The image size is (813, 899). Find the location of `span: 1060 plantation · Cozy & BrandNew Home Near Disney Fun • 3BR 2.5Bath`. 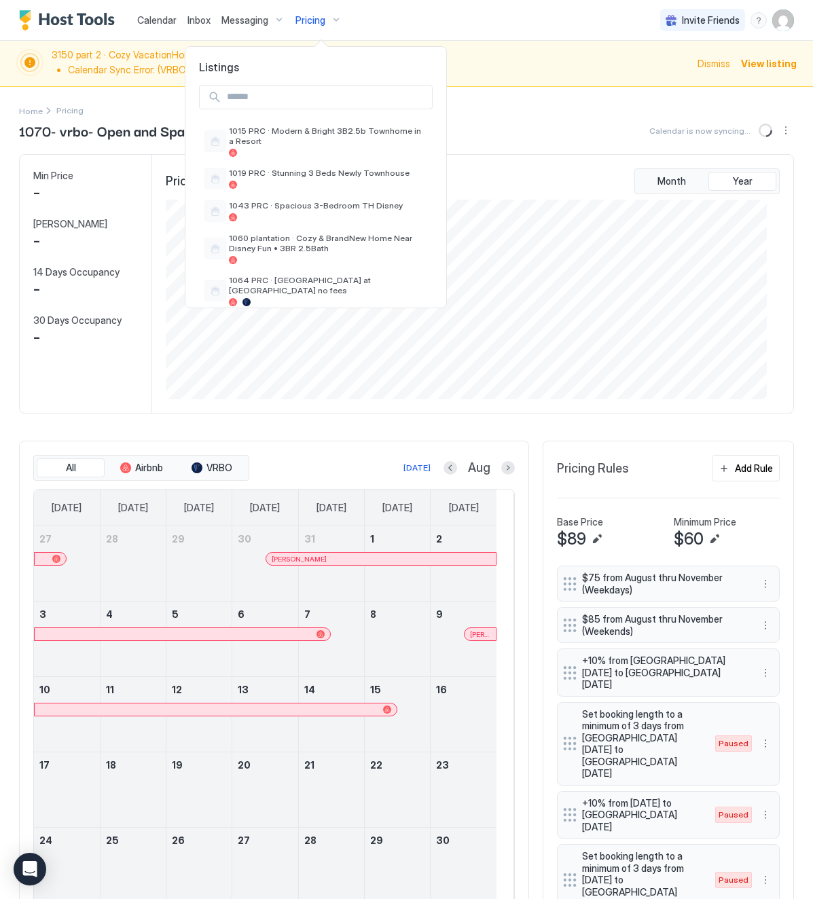

span: 1060 plantation · Cozy & BrandNew Home Near Disney Fun • 3BR 2.5Bath is located at coordinates (328, 243).